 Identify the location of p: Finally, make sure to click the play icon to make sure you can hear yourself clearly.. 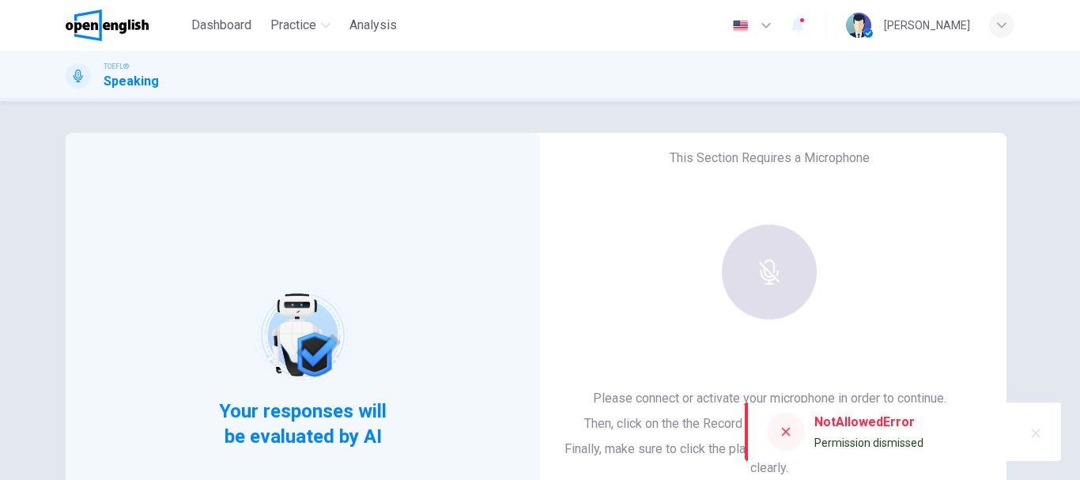
(769, 458).